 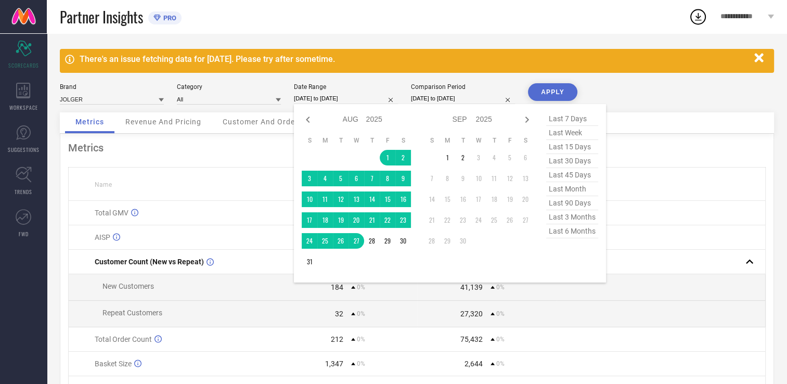 I want to click on div: Brand, so click(x=112, y=87).